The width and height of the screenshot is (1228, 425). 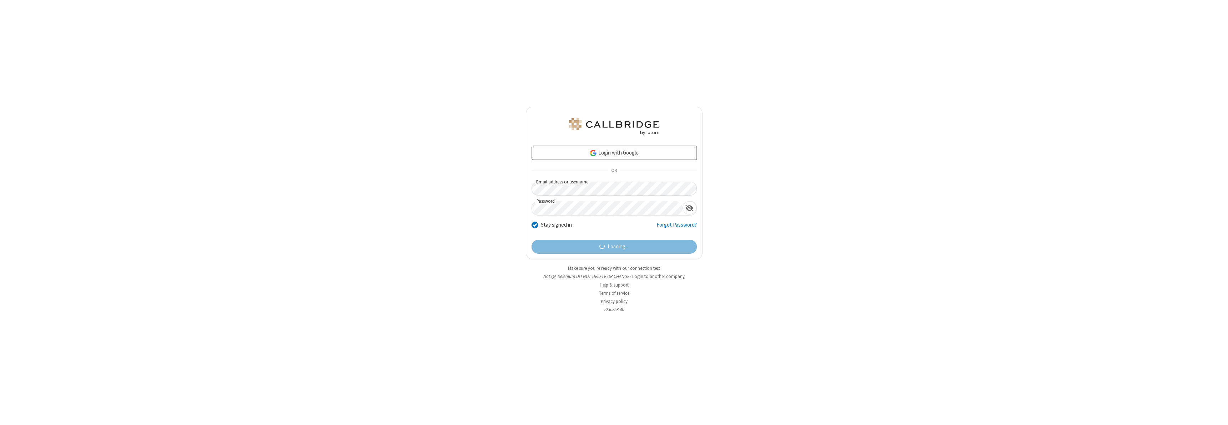 What do you see at coordinates (593, 153) in the screenshot?
I see `img: google-icon.png` at bounding box center [593, 153].